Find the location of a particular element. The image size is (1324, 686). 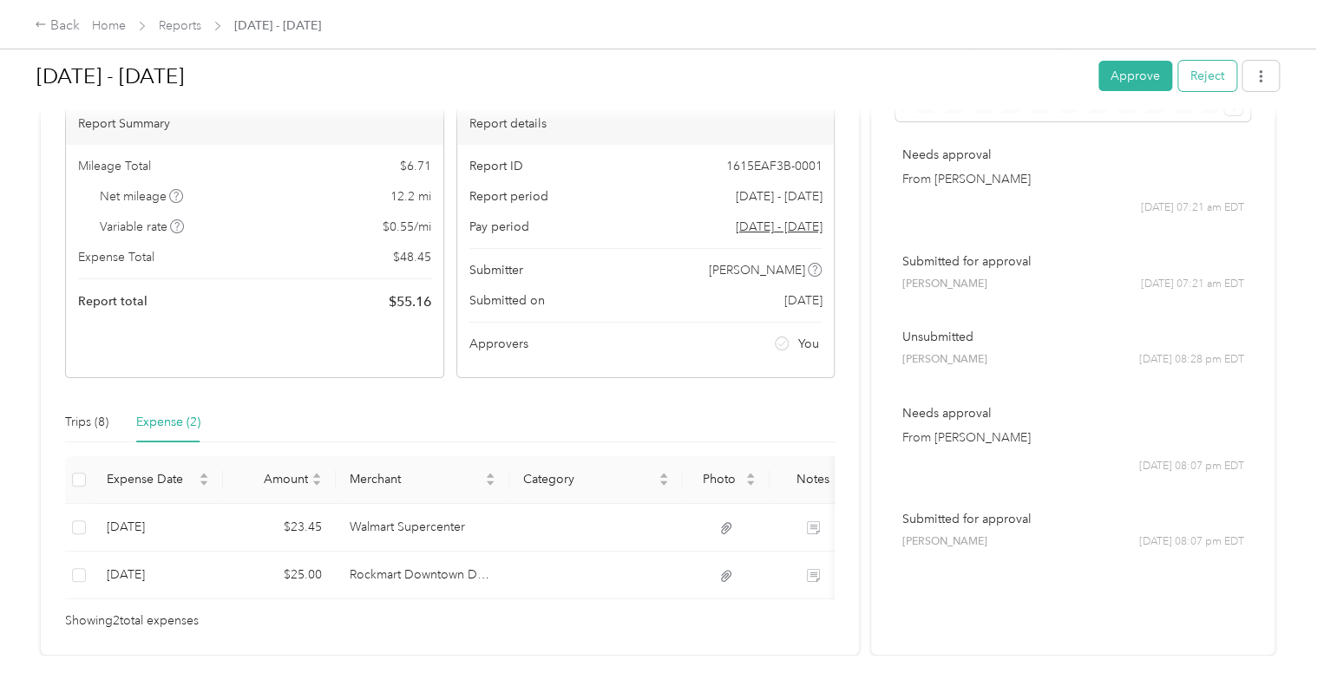

a: Home is located at coordinates (108, 25).